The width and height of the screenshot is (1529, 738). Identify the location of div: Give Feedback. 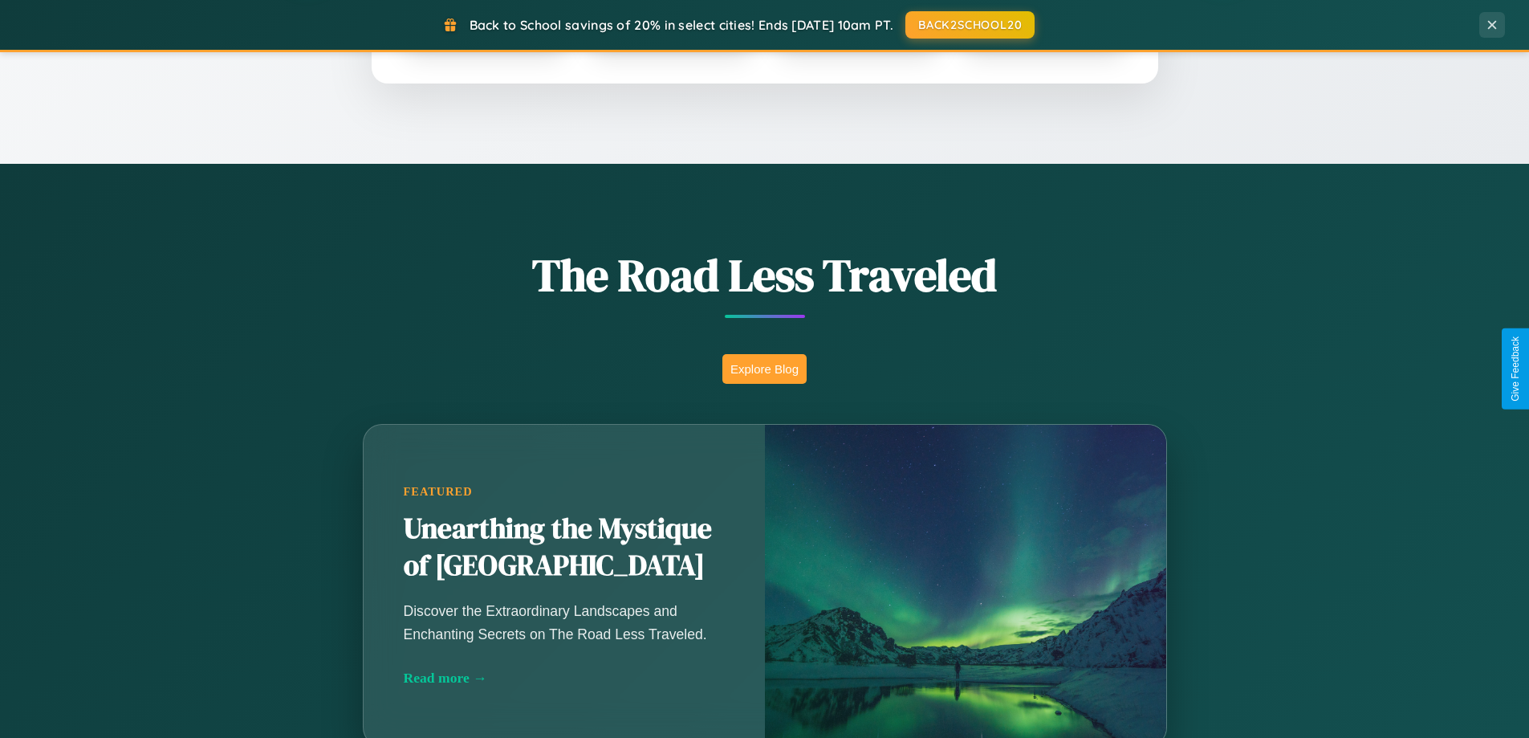
(1515, 368).